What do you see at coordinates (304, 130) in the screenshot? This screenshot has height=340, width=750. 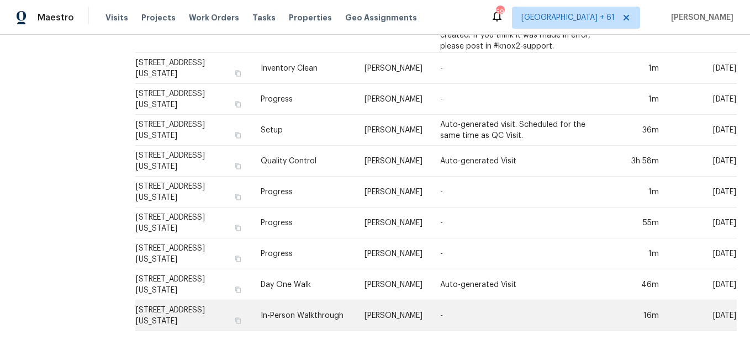 I see `td: Setup` at bounding box center [304, 130].